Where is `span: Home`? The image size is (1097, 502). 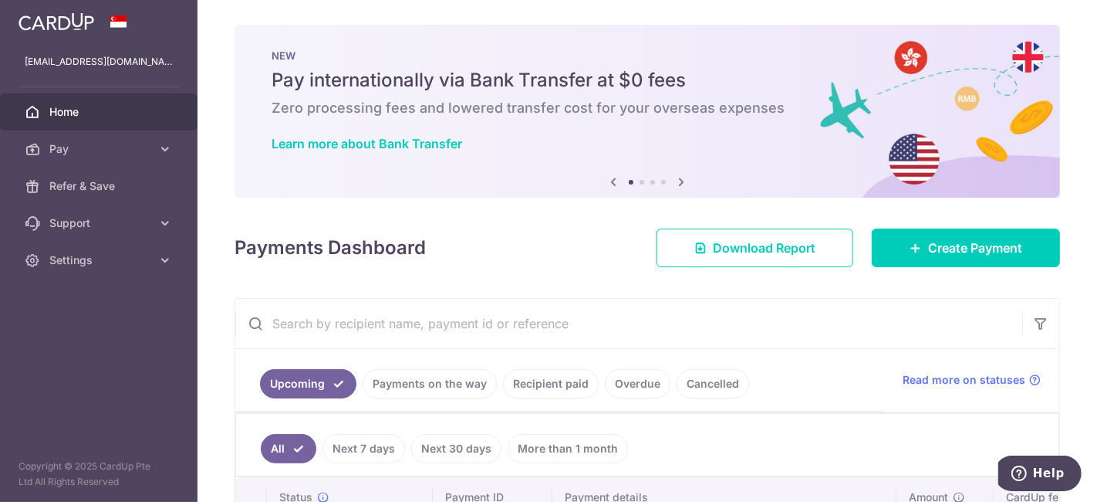
span: Home is located at coordinates (100, 112).